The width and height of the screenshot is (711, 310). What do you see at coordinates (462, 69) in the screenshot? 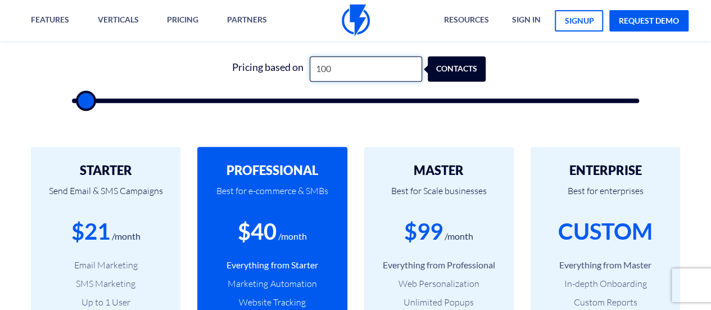
I see `div: contacts` at bounding box center [462, 69].